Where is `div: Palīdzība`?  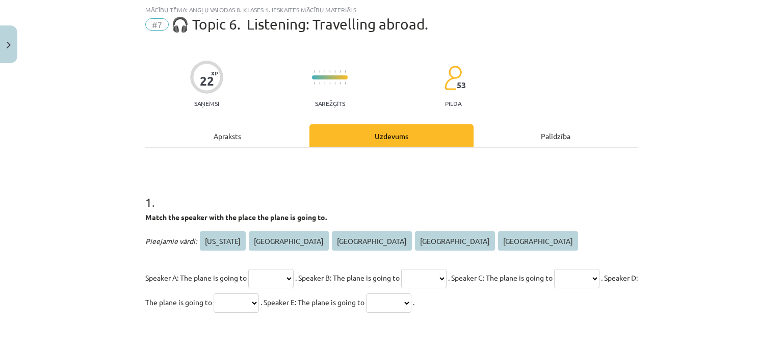
div: Palīdzība is located at coordinates (556, 136).